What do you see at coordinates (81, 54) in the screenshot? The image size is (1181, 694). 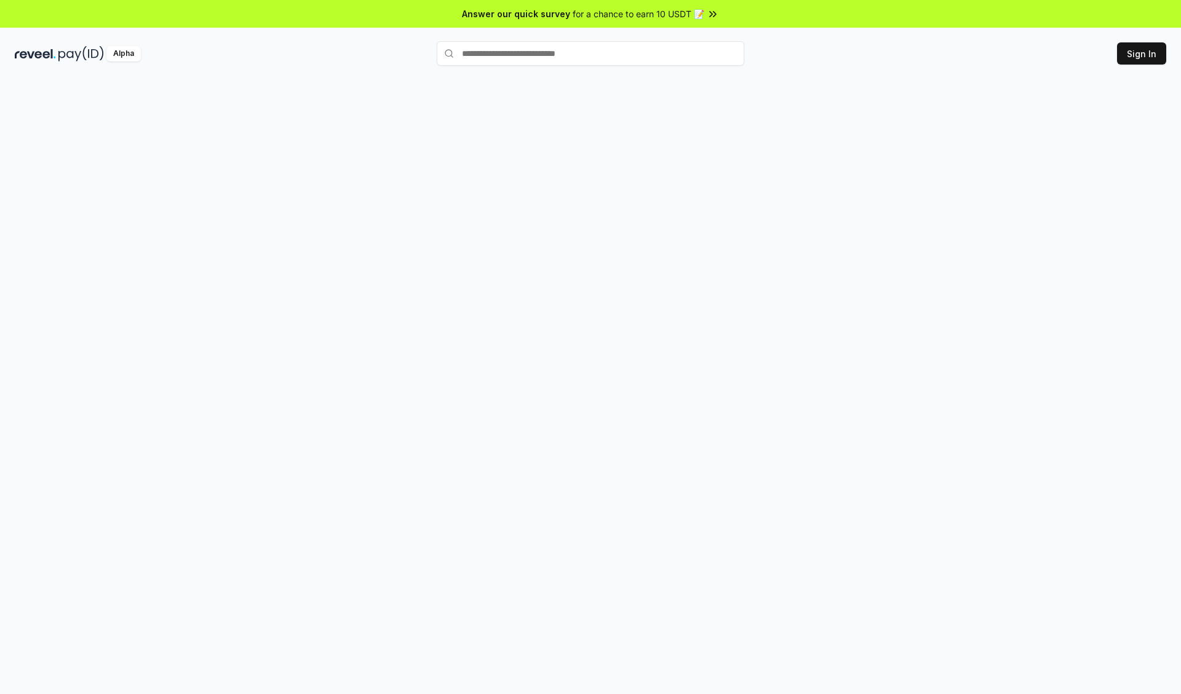 I see `img: pay_id` at bounding box center [81, 54].